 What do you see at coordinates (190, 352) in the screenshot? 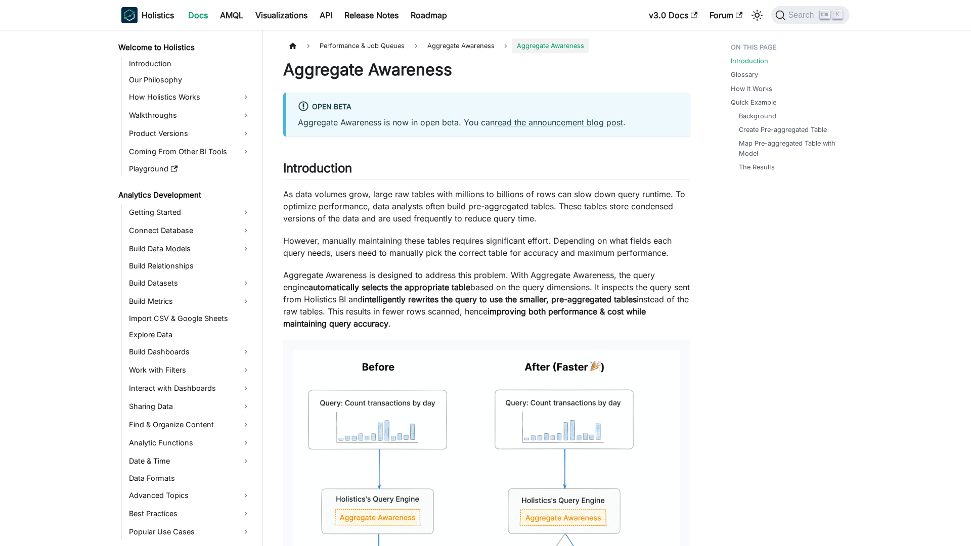
I see `a: Build Dashboards` at bounding box center [190, 352].